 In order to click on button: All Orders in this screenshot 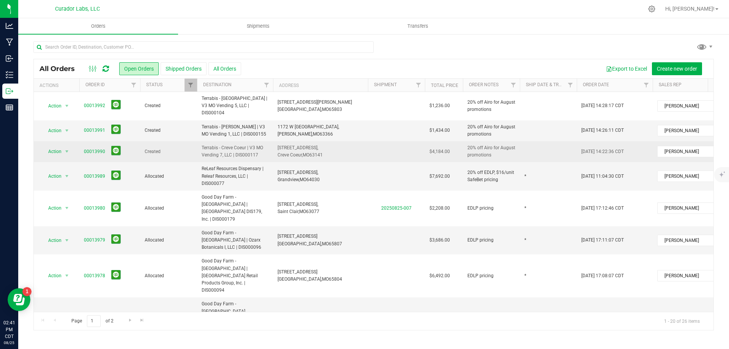, I will do `click(225, 69)`.